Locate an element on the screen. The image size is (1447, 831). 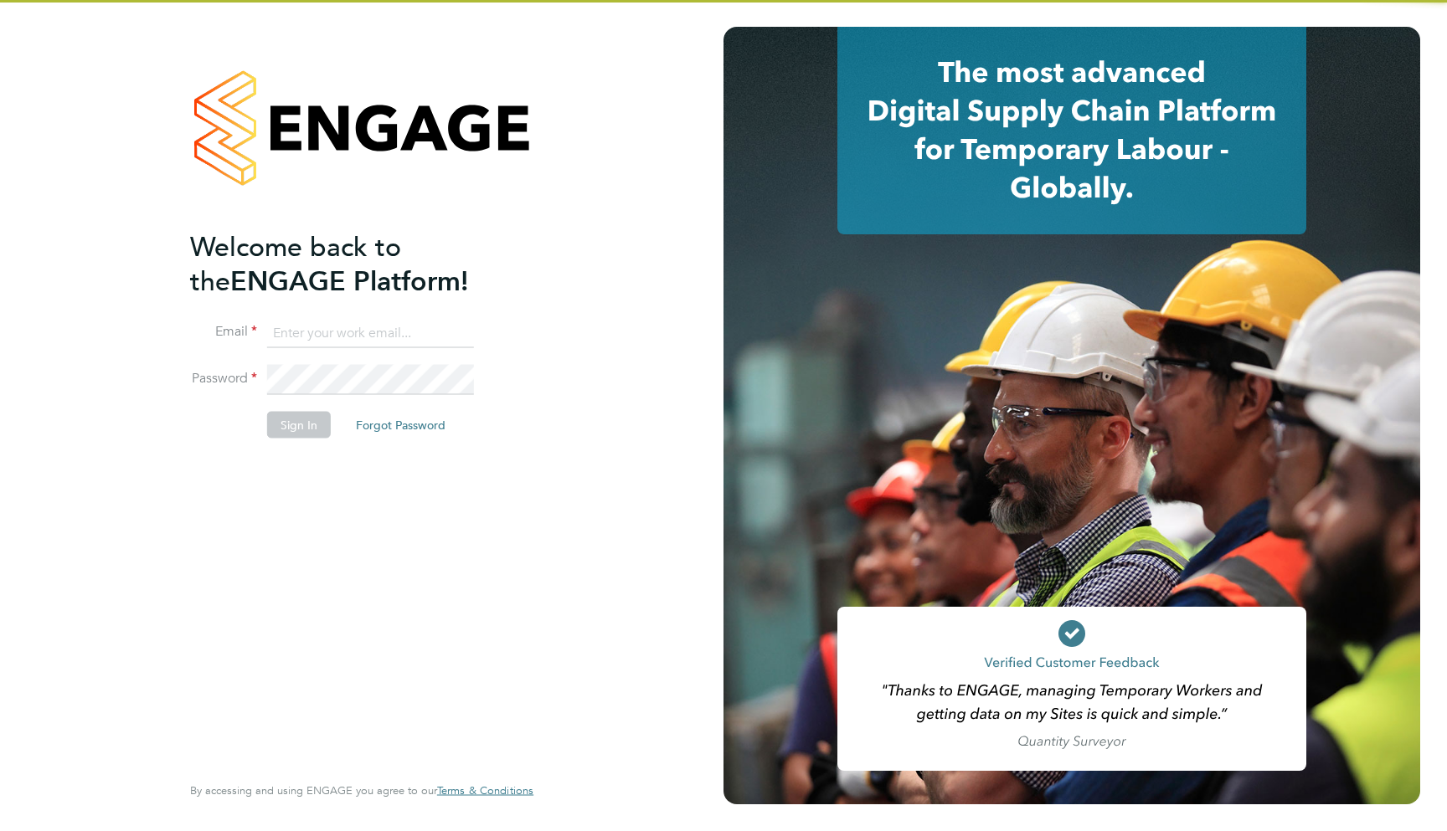
h2: ENGAGE Platform! is located at coordinates (353, 264).